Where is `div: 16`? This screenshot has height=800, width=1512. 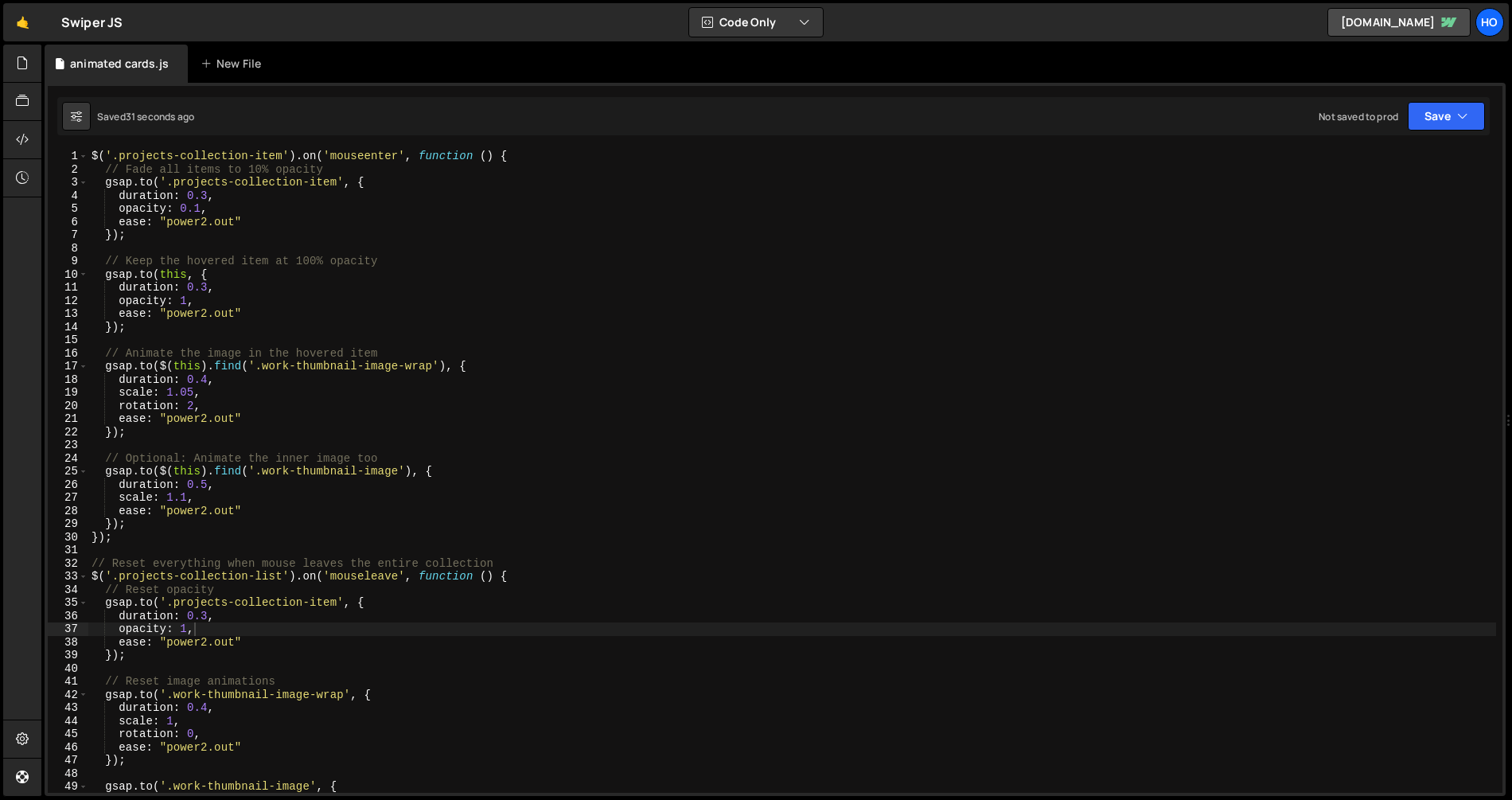 div: 16 is located at coordinates (68, 354).